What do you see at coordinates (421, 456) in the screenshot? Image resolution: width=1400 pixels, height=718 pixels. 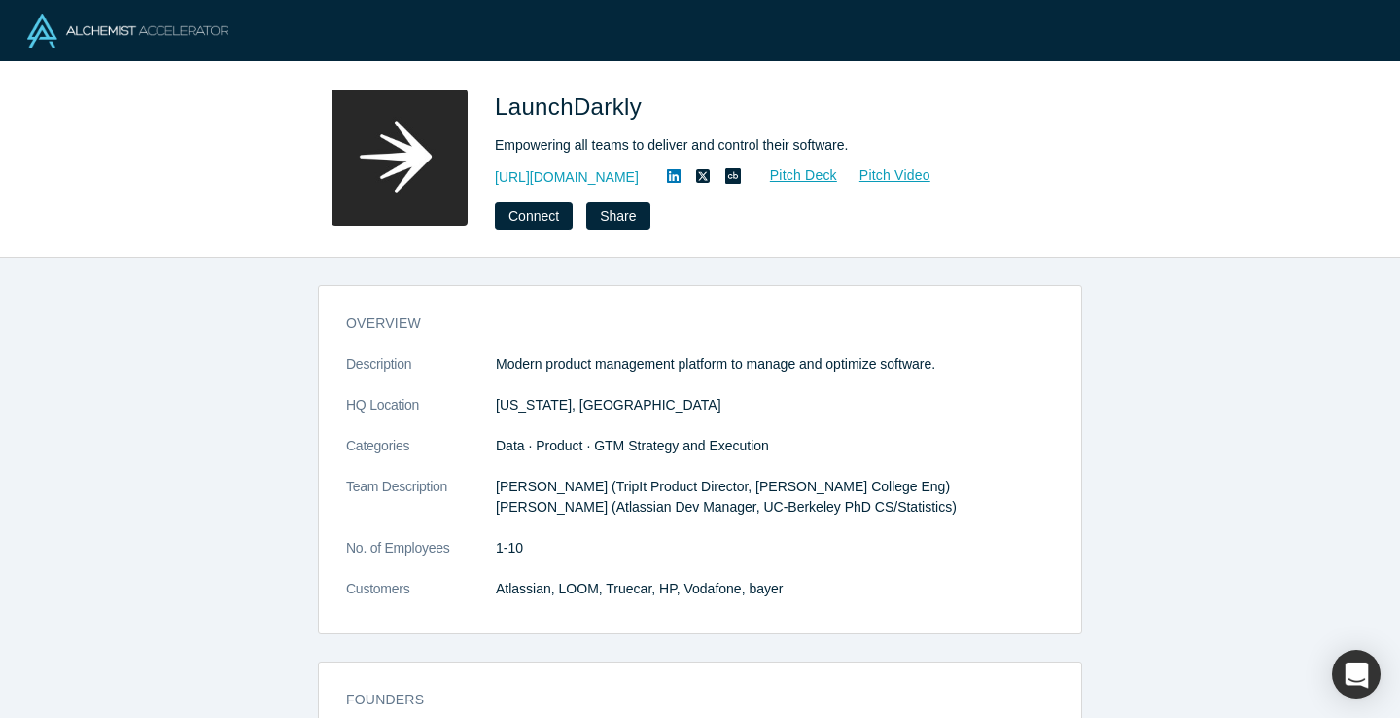 I see `dt: Categories` at bounding box center [421, 456].